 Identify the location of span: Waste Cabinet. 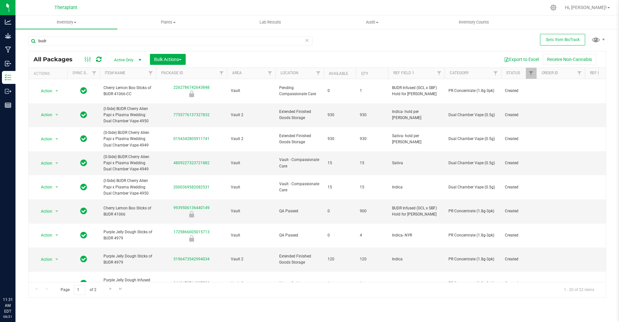
(300, 283).